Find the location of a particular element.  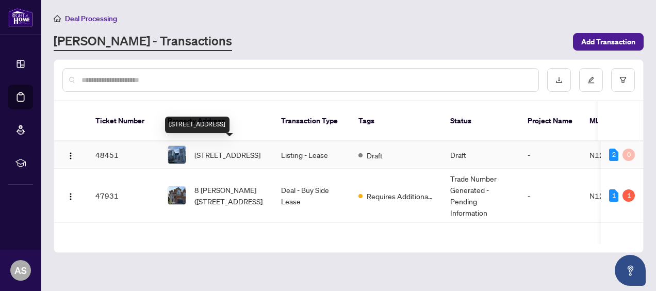

td: Listing - Lease is located at coordinates (311, 155).